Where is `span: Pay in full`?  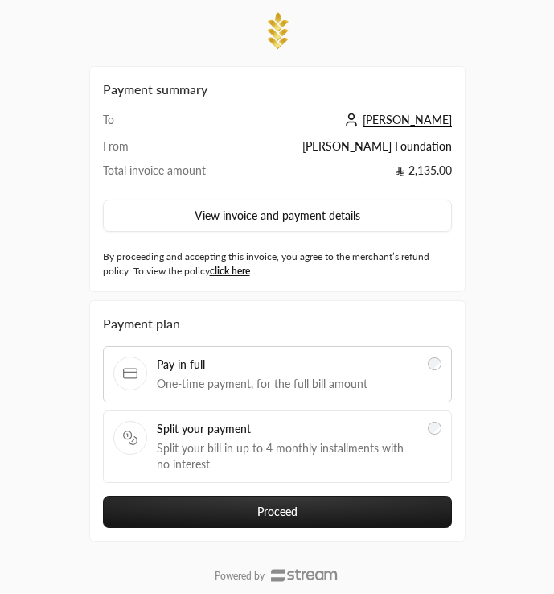 span: Pay in full is located at coordinates (288, 365).